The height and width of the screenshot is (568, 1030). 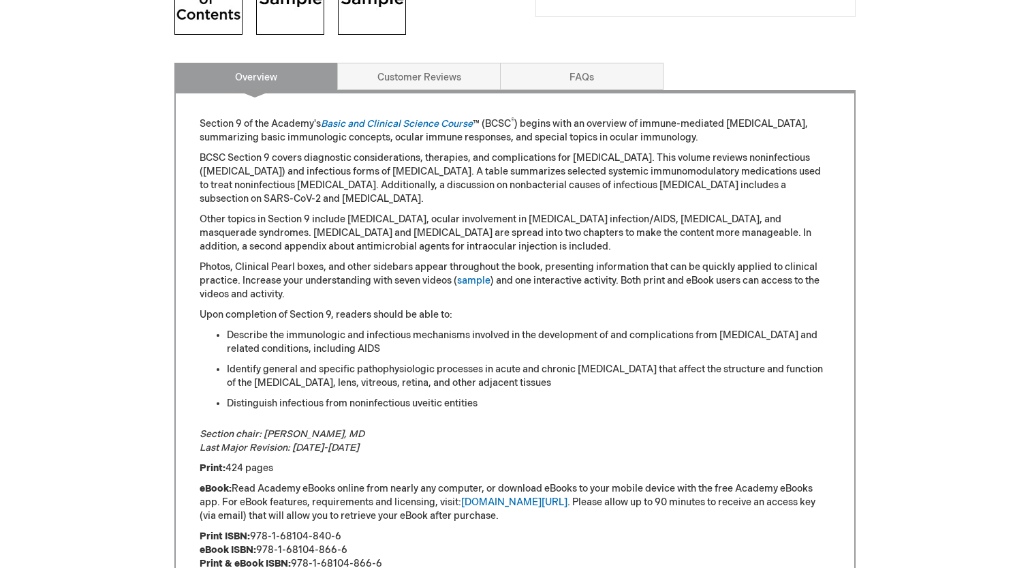 What do you see at coordinates (397, 123) in the screenshot?
I see `a: Basic and Clinical Science Course` at bounding box center [397, 123].